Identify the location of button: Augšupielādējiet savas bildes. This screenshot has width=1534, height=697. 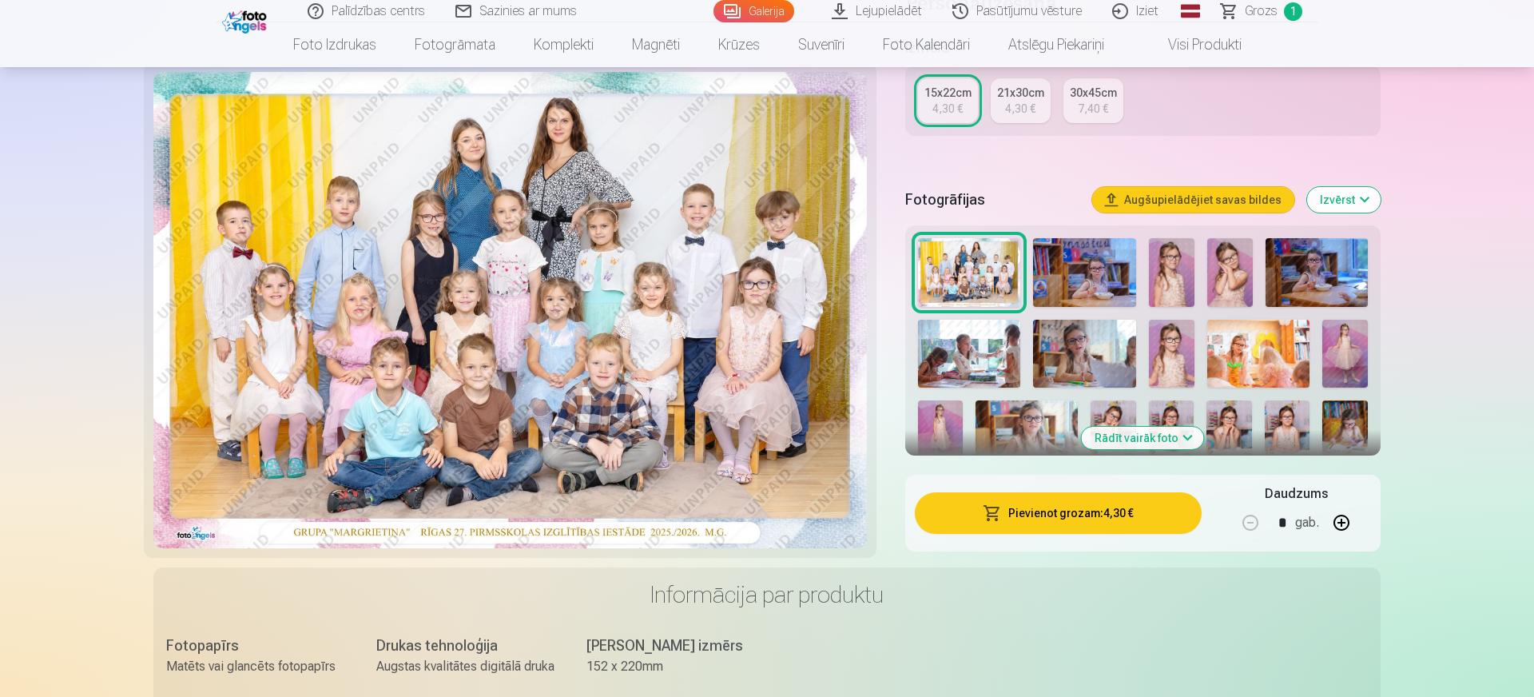
(1193, 200).